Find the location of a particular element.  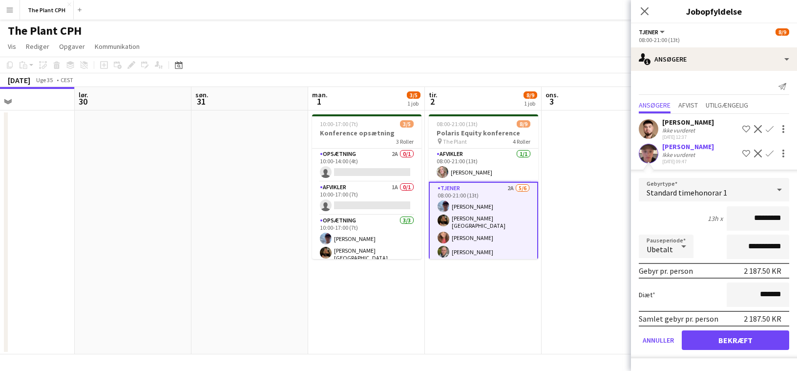

app-job-card: 10:00-17:00 (7t)3/5Konference opsætning3 RollerOpsætning2A0/110:00-14:00 (4t) Afvikler1A0/110:00-... is located at coordinates (367, 186).